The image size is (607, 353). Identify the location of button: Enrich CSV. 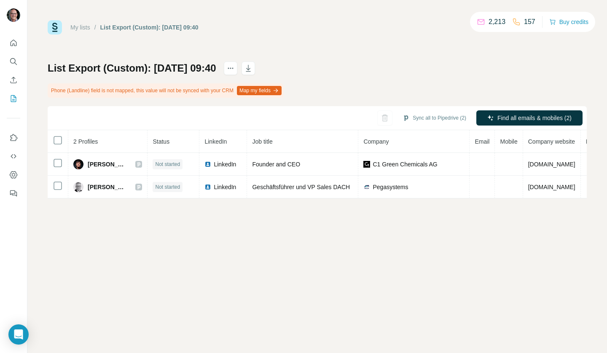
(13, 80).